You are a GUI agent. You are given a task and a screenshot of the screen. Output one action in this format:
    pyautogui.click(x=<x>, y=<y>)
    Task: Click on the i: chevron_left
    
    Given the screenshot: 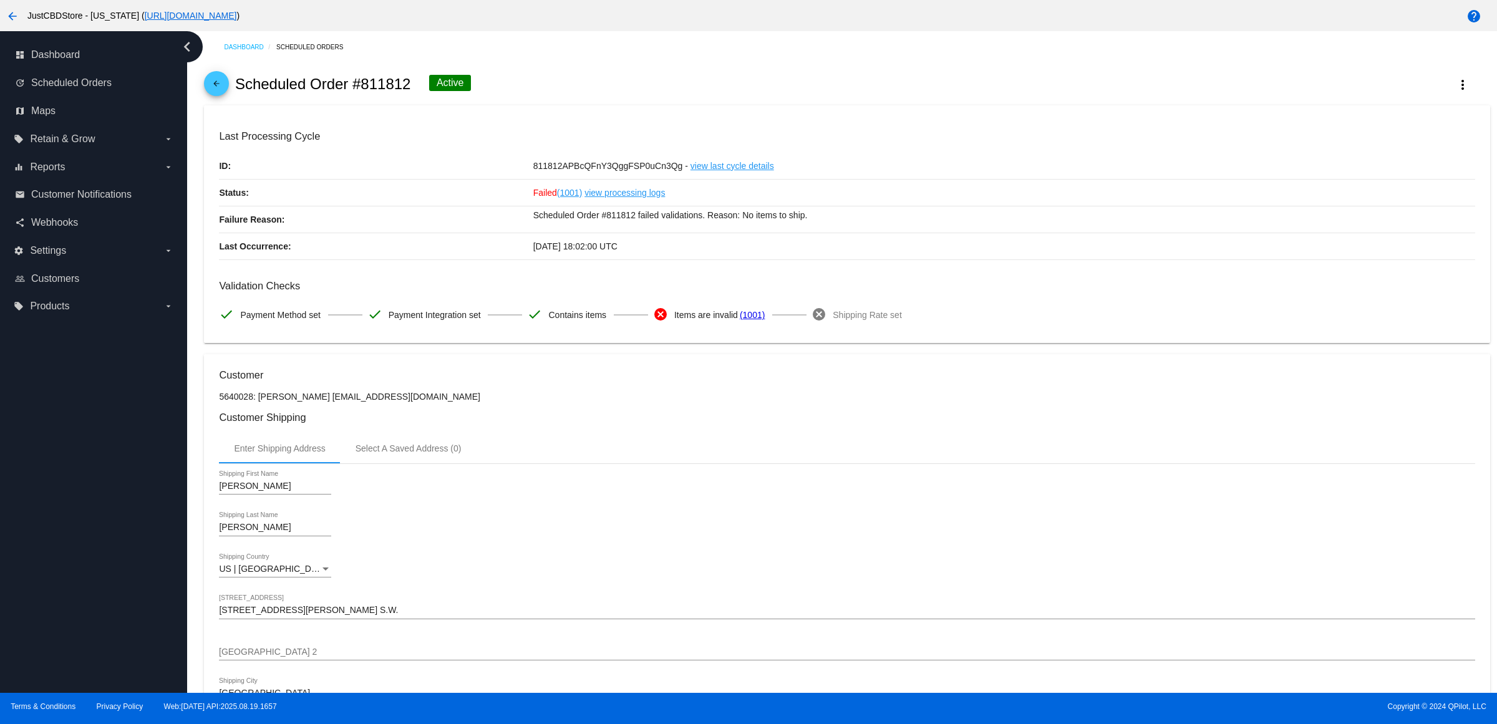 What is the action you would take?
    pyautogui.click(x=187, y=47)
    